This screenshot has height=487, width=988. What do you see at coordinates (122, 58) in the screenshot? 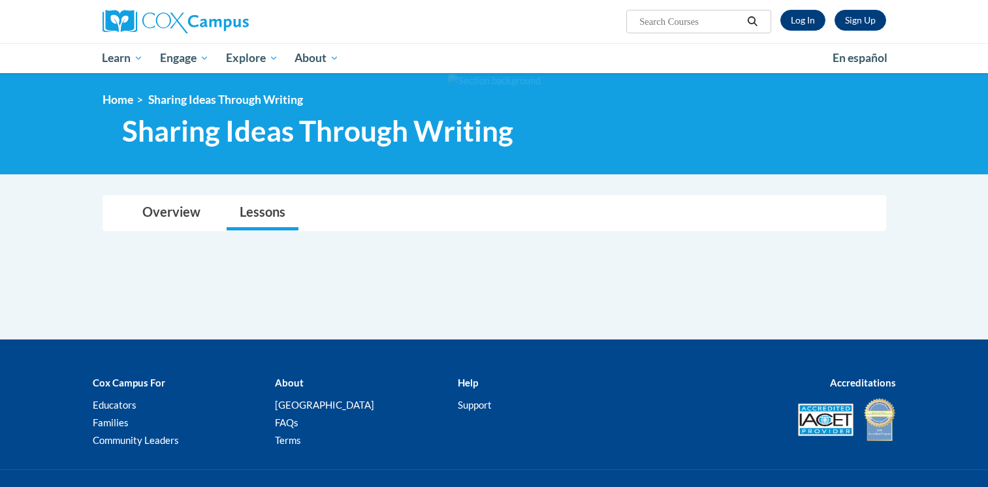
I see `span: Learn` at bounding box center [122, 58].